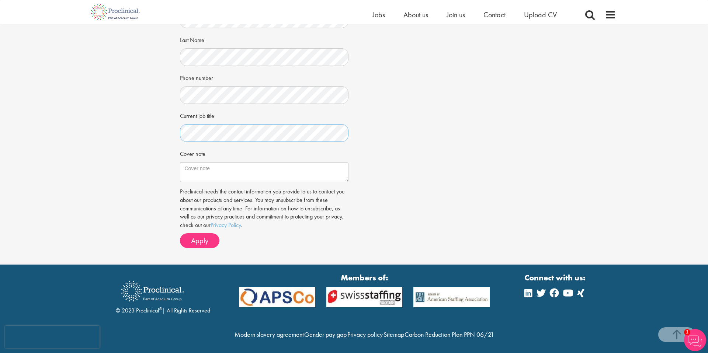 The height and width of the screenshot is (353, 708). I want to click on a: Gender pay gap, so click(325, 334).